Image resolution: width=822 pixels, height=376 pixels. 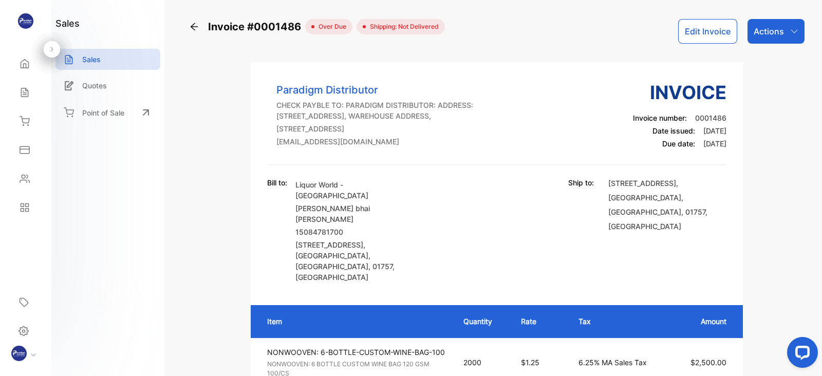 What do you see at coordinates (679, 143) in the screenshot?
I see `span: Due date:` at bounding box center [679, 143].